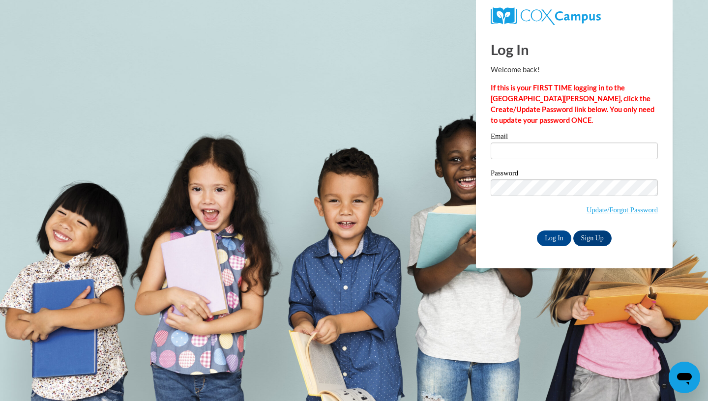 This screenshot has height=401, width=708. What do you see at coordinates (592, 238) in the screenshot?
I see `a: Sign Up` at bounding box center [592, 238].